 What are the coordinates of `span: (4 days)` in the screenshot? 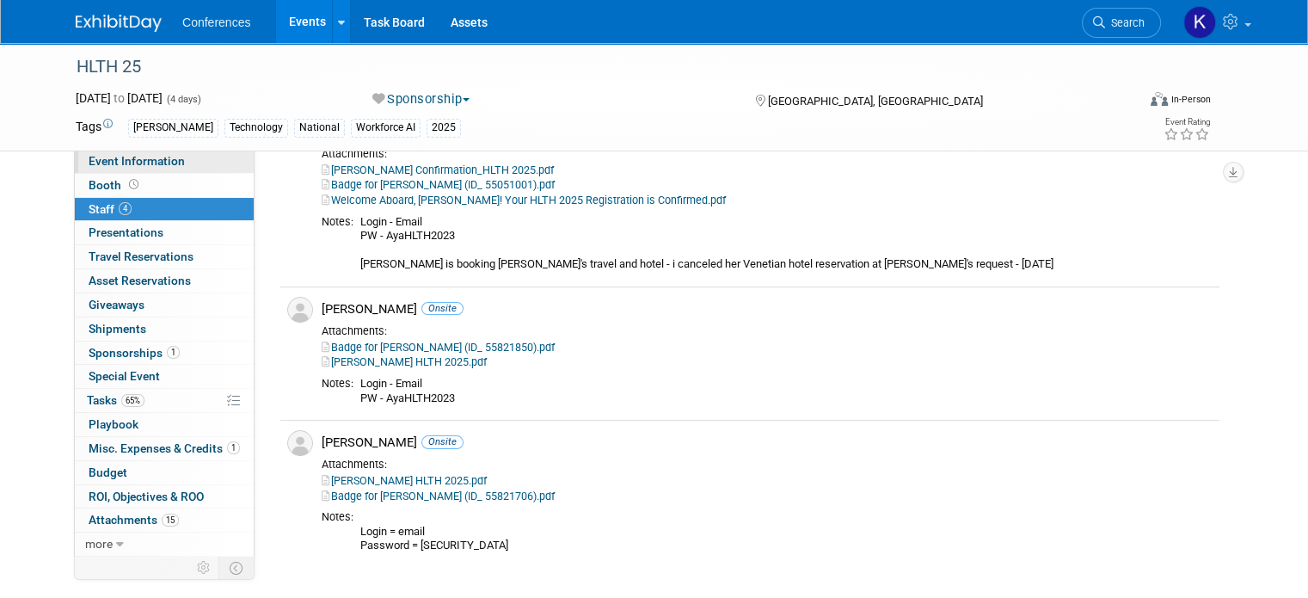 It's located at (183, 99).